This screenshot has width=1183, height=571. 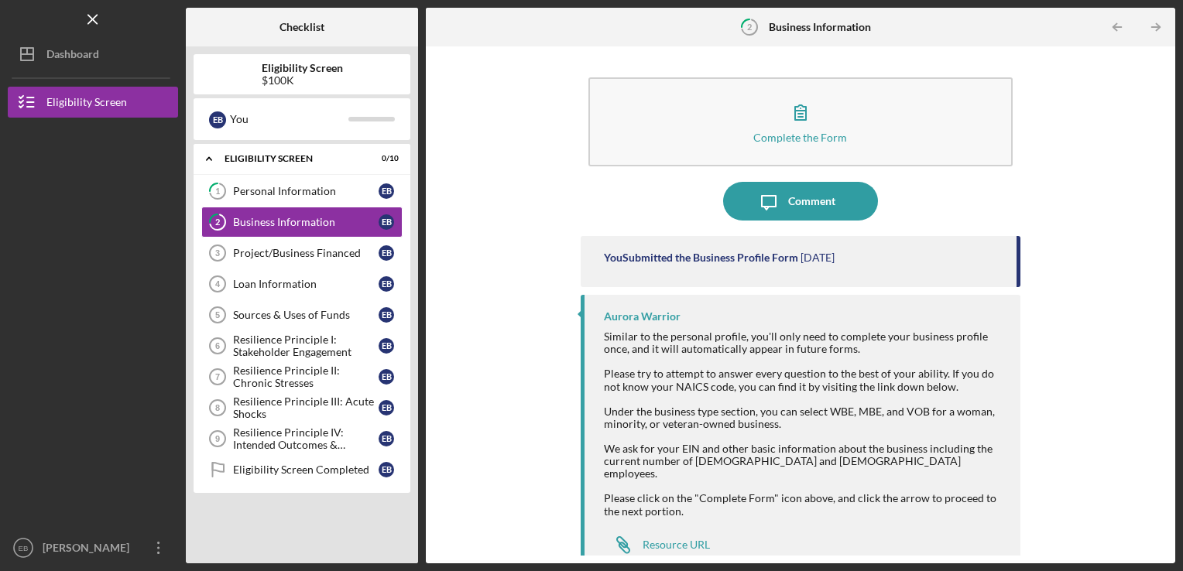 I want to click on div: You, so click(x=289, y=119).